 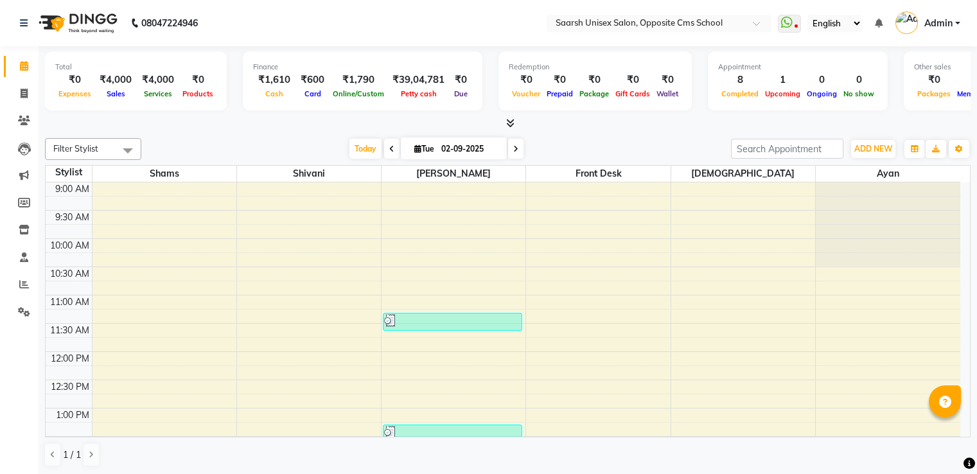 I want to click on span: Prepaid, so click(x=560, y=94).